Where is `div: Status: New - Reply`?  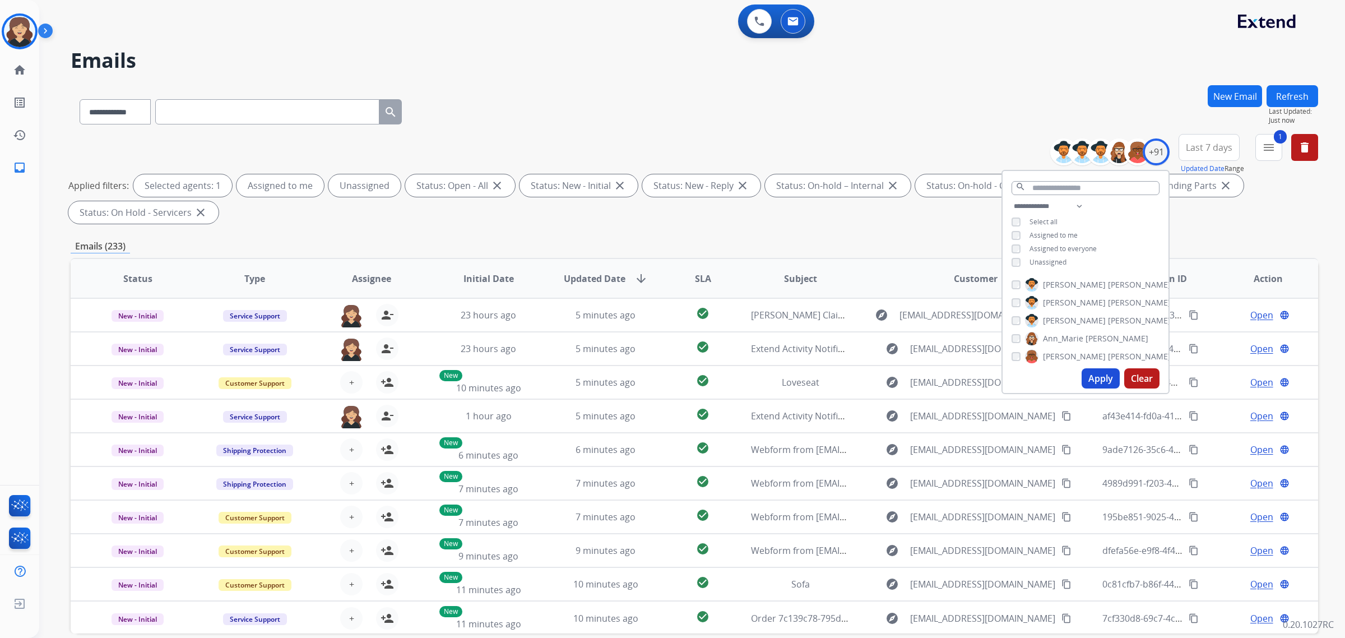 div: Status: New - Reply is located at coordinates (701, 185).